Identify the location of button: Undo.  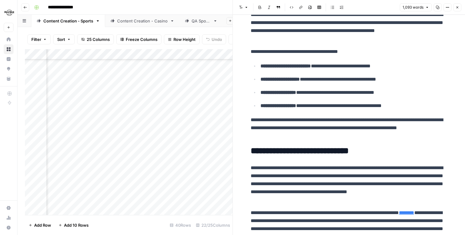
(214, 39).